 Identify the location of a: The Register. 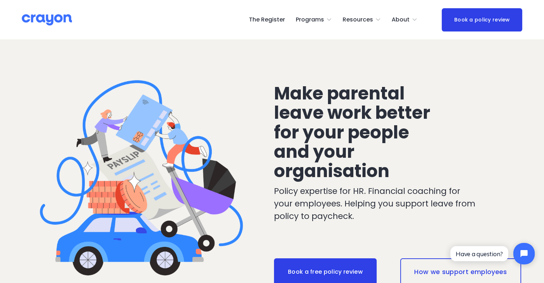
(267, 20).